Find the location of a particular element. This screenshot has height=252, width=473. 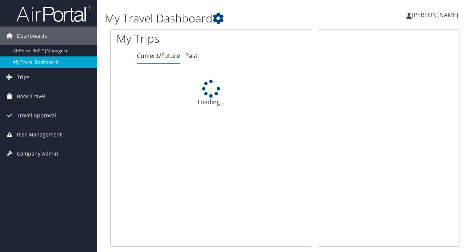

span: Travel Approval is located at coordinates (36, 116).